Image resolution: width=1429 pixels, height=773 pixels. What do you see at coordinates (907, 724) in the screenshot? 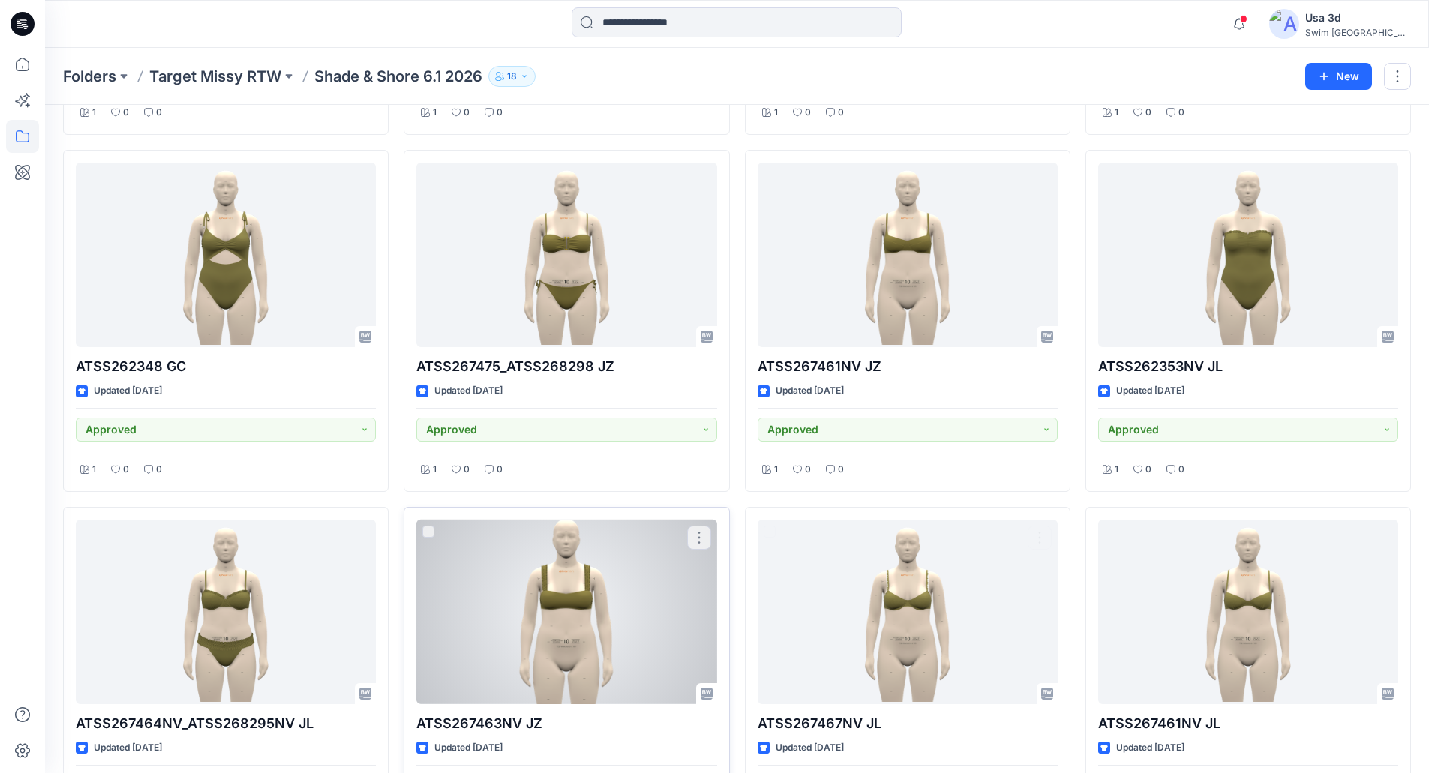
I see `p: ATSS267467NV JL` at bounding box center [907, 724].